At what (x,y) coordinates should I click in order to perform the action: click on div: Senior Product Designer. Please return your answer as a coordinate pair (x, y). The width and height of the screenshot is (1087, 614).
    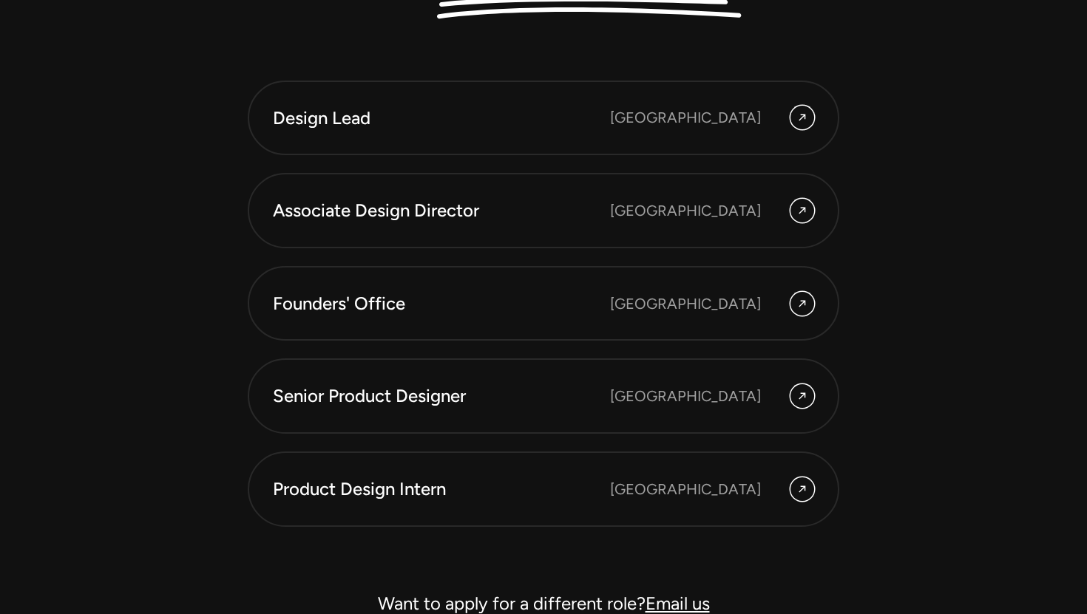
    Looking at the image, I should click on (441, 396).